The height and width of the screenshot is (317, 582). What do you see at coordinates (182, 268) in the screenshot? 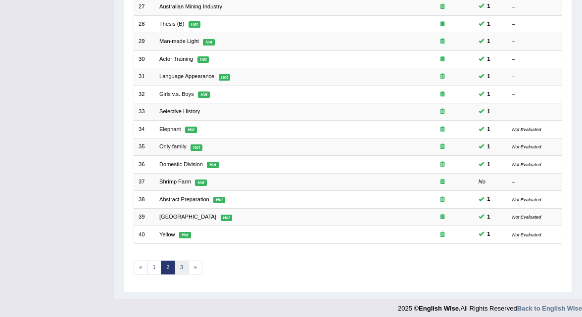
I see `a: 3` at bounding box center [182, 268].